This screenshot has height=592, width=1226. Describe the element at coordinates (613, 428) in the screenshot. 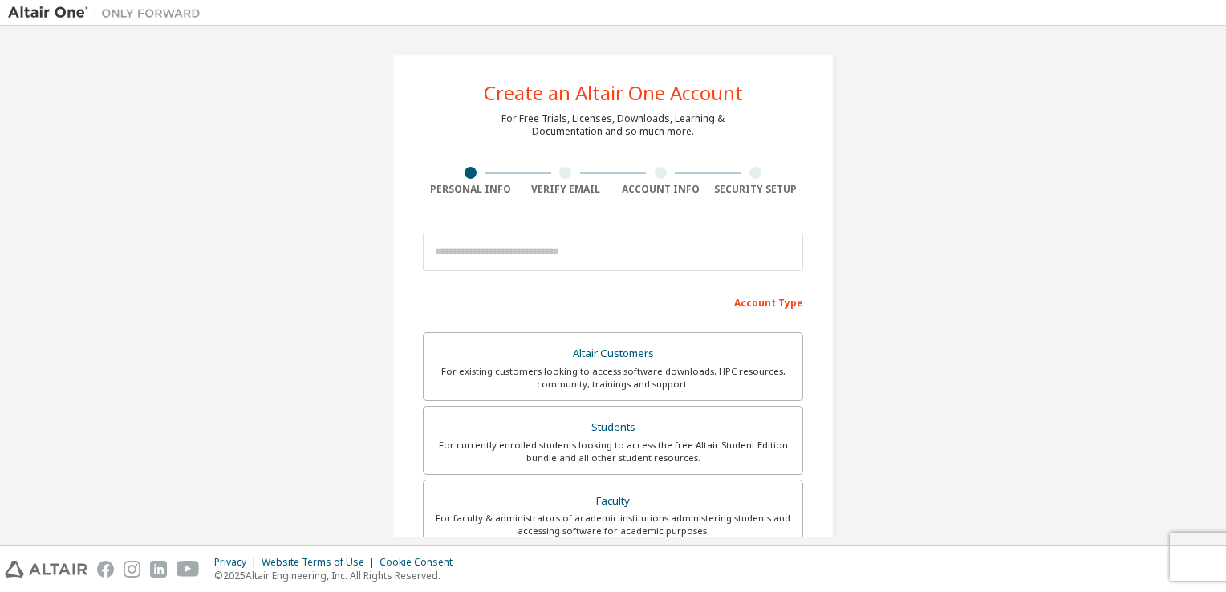

I see `div: Students` at that location.